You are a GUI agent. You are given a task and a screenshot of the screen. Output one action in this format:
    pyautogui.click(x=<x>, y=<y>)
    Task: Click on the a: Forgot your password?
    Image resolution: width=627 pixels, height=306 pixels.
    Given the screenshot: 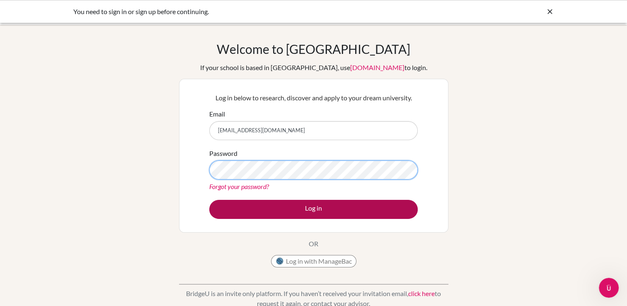 What is the action you would take?
    pyautogui.click(x=239, y=186)
    